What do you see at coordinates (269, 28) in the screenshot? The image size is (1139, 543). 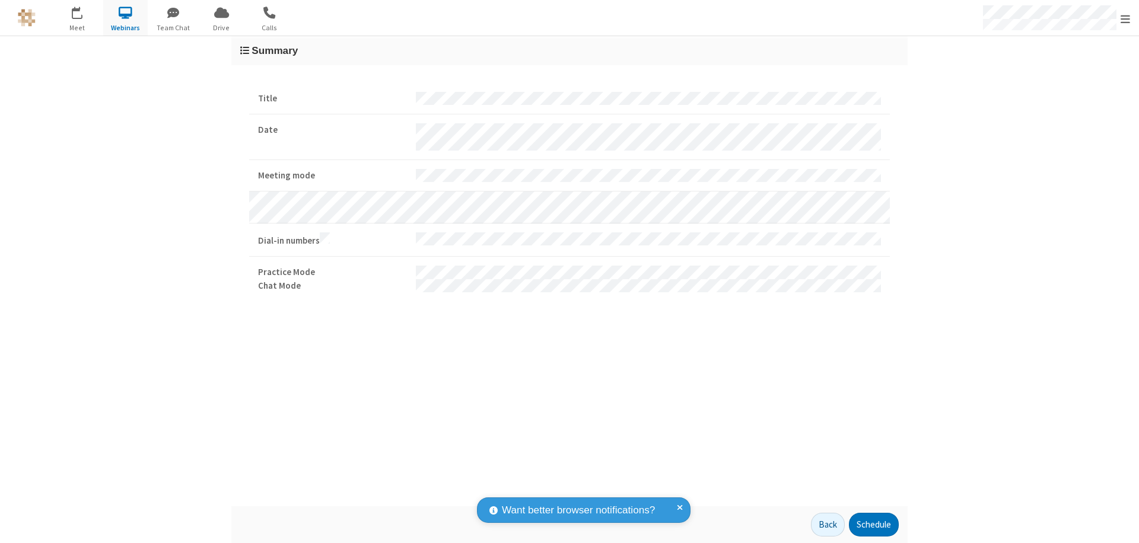 I see `span: Calls` at bounding box center [269, 28].